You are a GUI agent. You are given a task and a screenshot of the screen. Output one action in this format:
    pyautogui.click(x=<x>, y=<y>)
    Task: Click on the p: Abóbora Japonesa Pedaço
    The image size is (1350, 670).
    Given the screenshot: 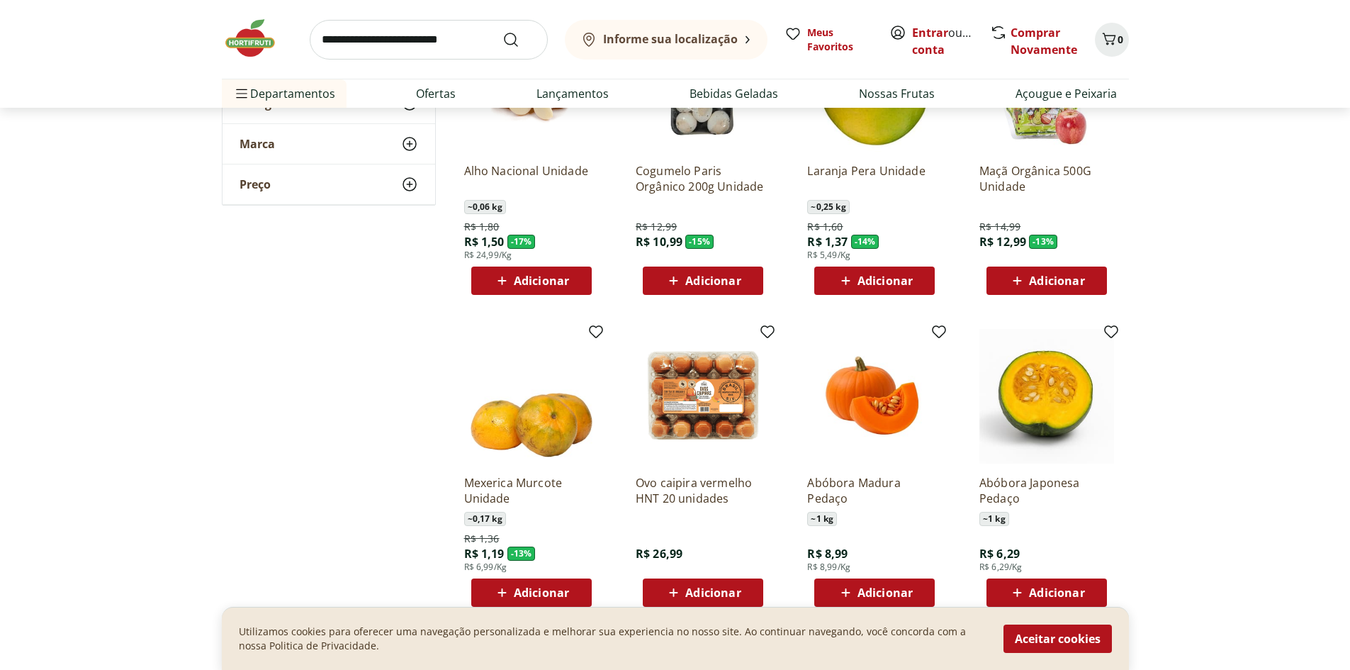 What is the action you would take?
    pyautogui.click(x=1047, y=490)
    